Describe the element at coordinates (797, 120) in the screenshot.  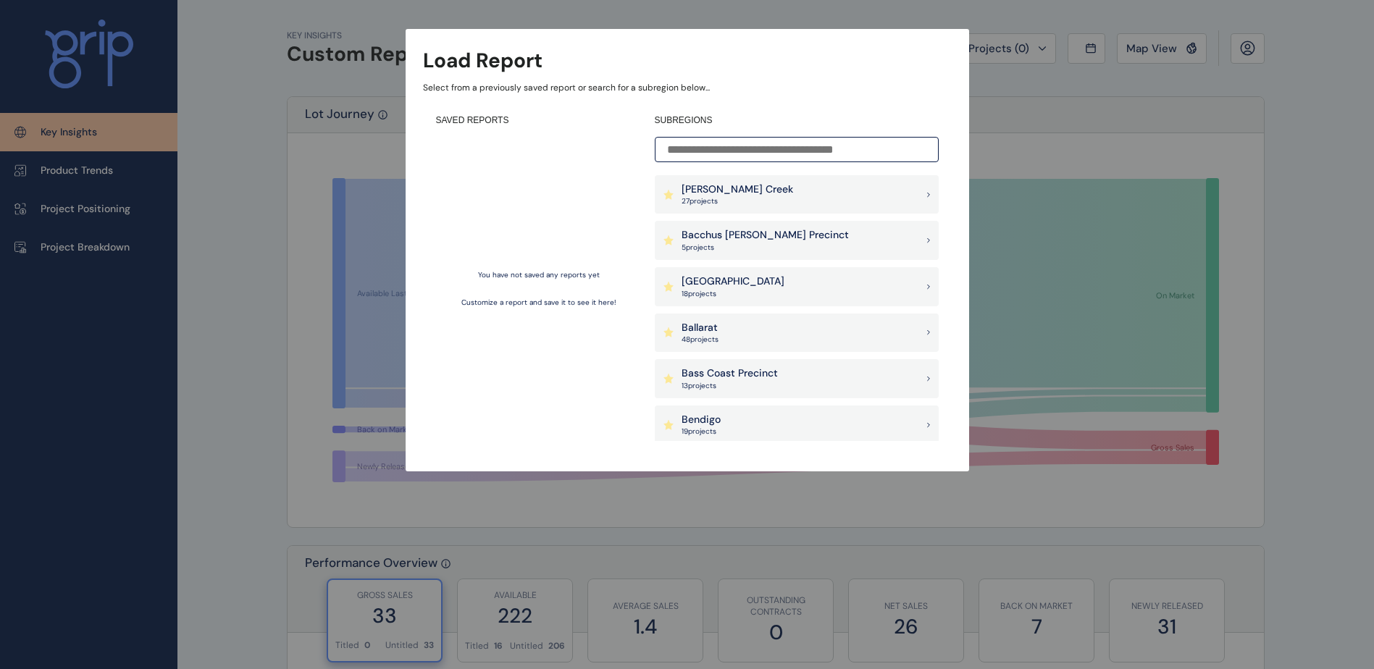
I see `h4: SUBREGIONS` at that location.